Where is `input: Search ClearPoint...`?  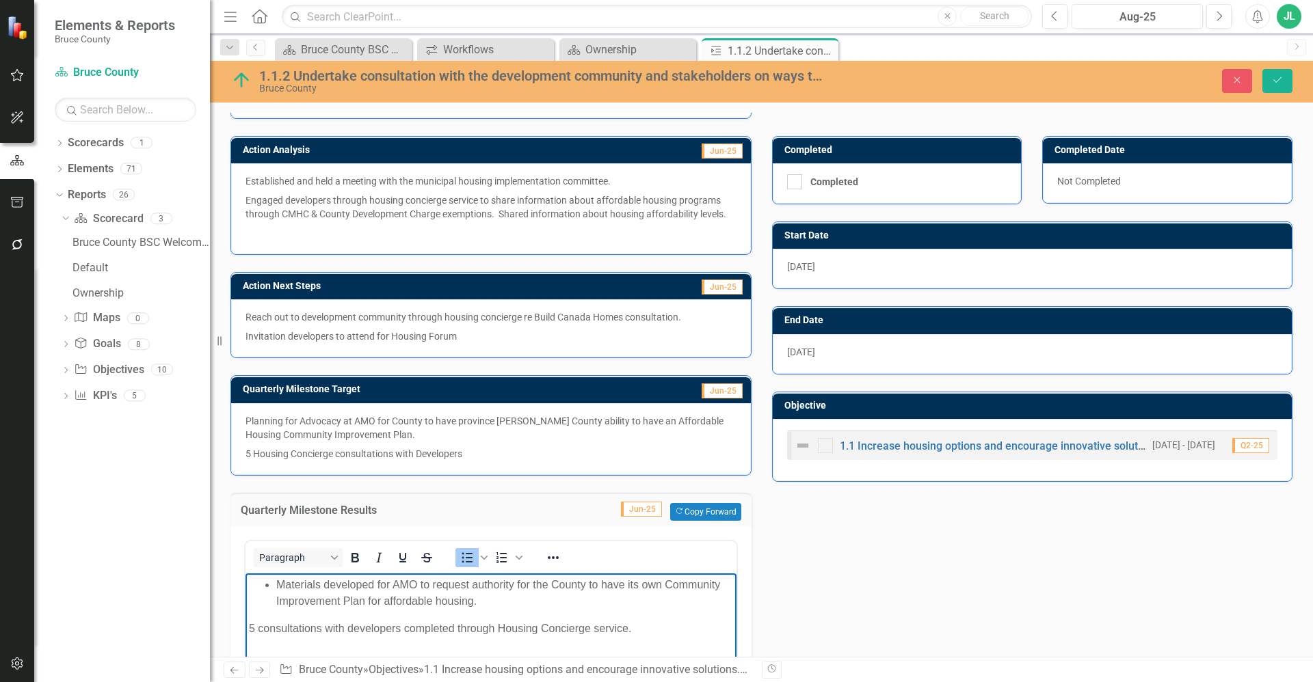 input: Search ClearPoint... is located at coordinates (656, 16).